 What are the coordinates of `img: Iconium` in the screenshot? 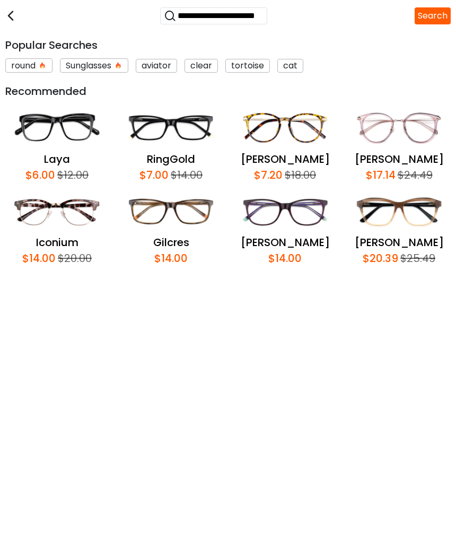 It's located at (57, 211).